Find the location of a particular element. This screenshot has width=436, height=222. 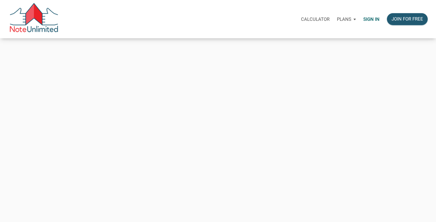

button: Join for free is located at coordinates (407, 19).